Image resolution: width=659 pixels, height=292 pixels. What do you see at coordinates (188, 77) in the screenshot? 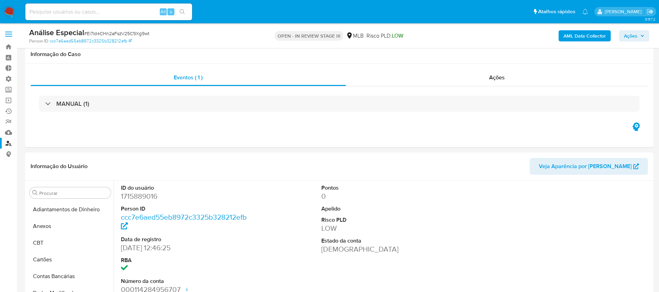
I see `span: Eventos ( 1 )` at bounding box center [188, 77].